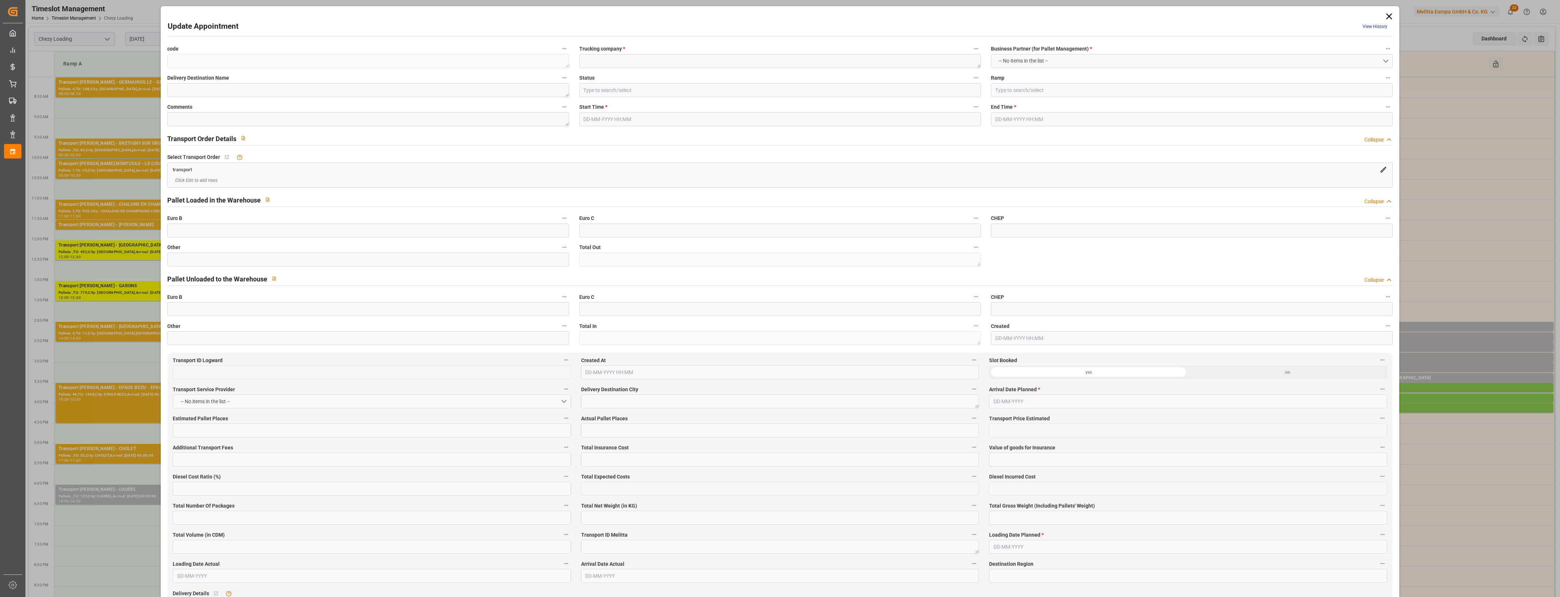  I want to click on button: Created, so click(1388, 326).